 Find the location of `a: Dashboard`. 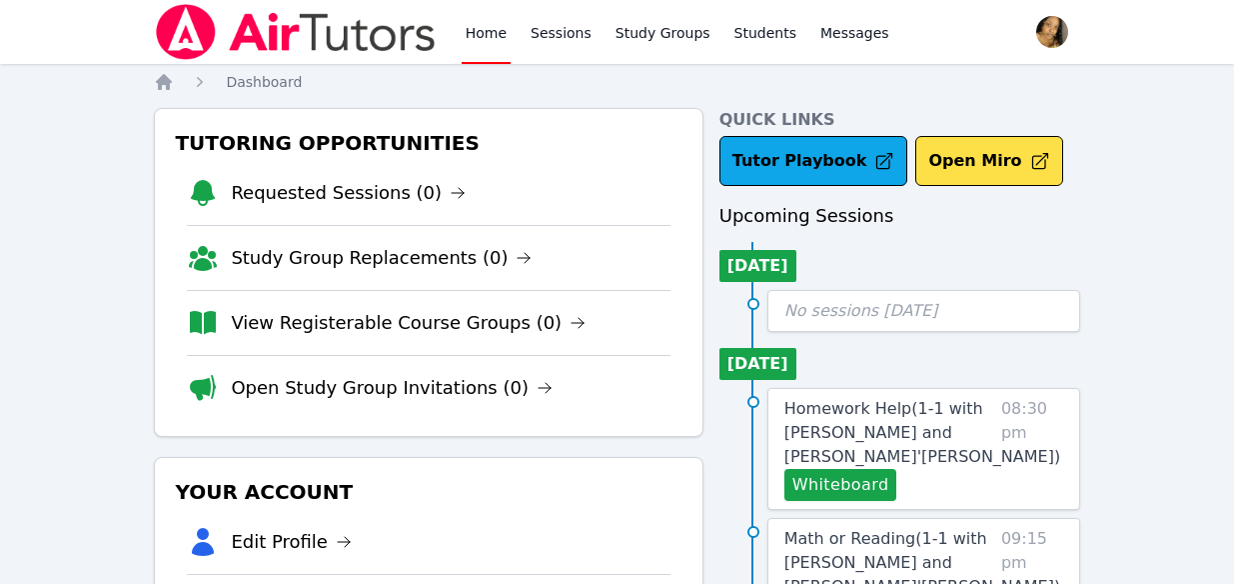

a: Dashboard is located at coordinates (264, 82).